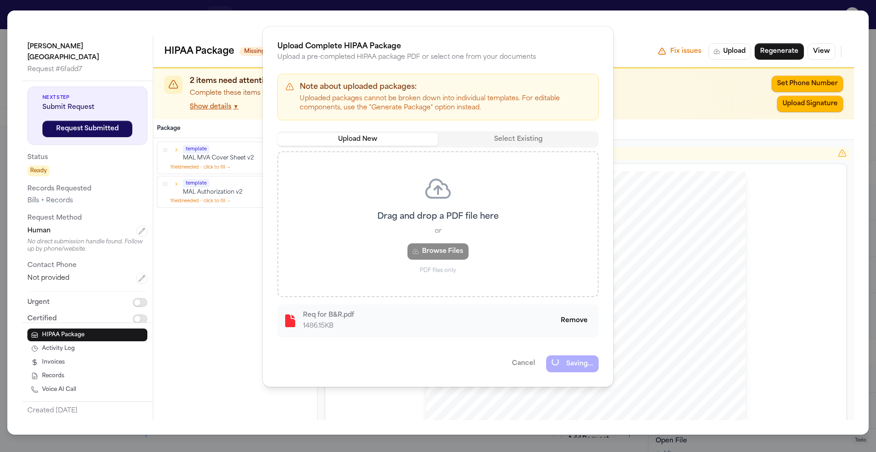  Describe the element at coordinates (328, 327) in the screenshot. I see `p: 1486.15 KB` at that location.